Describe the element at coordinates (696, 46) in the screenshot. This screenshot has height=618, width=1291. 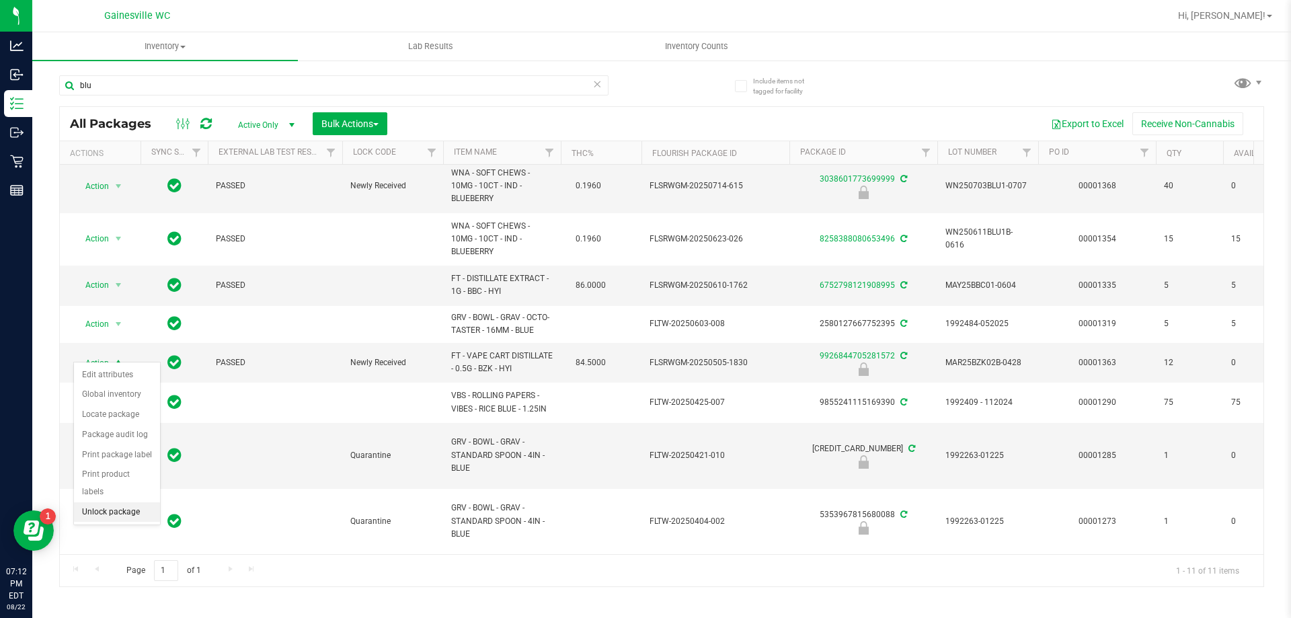
I see `span: Inventory Counts` at that location.